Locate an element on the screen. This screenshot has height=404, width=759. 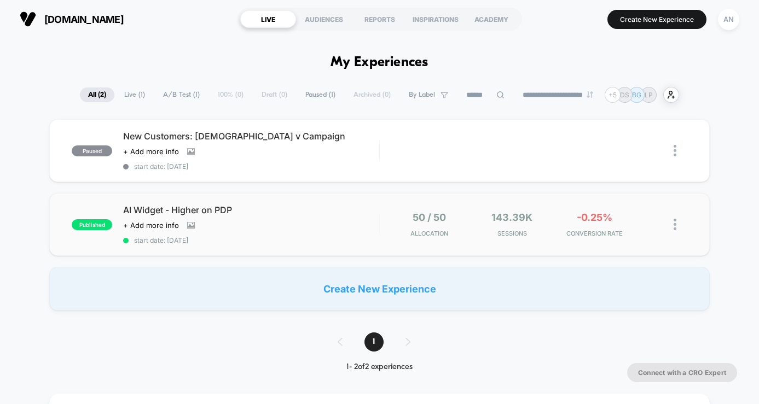
div: LIVE is located at coordinates (268, 19).